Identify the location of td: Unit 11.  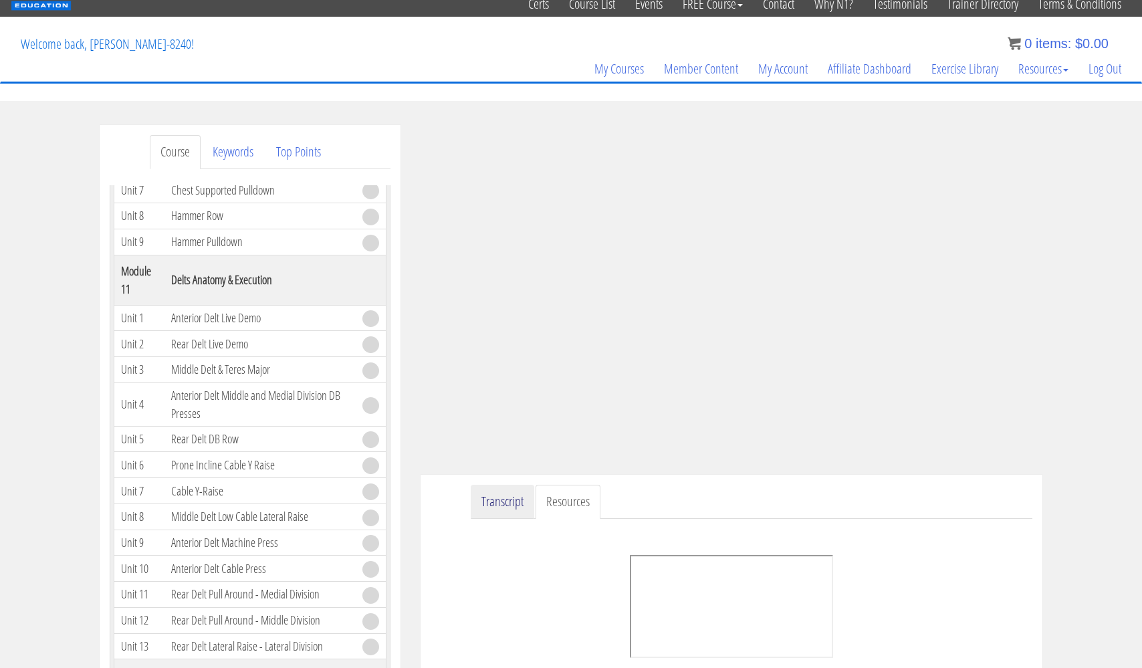
(140, 594).